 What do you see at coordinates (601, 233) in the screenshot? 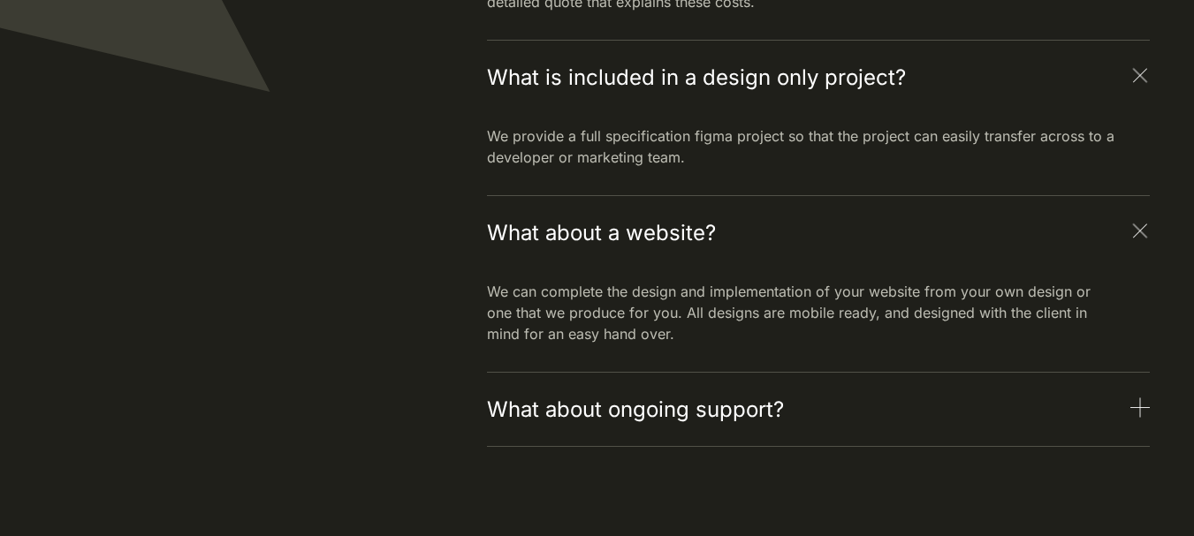
I see `h3: What about a website?` at bounding box center [601, 233].